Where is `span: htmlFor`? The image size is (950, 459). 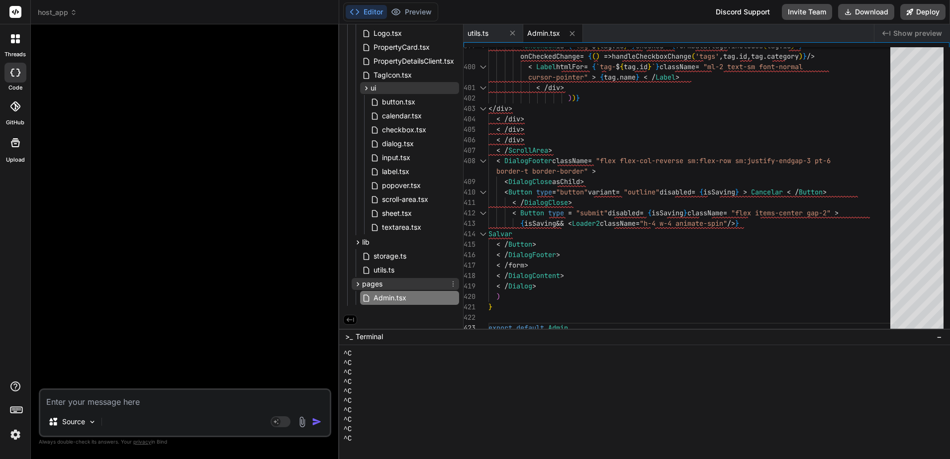 span: htmlFor is located at coordinates (570, 67).